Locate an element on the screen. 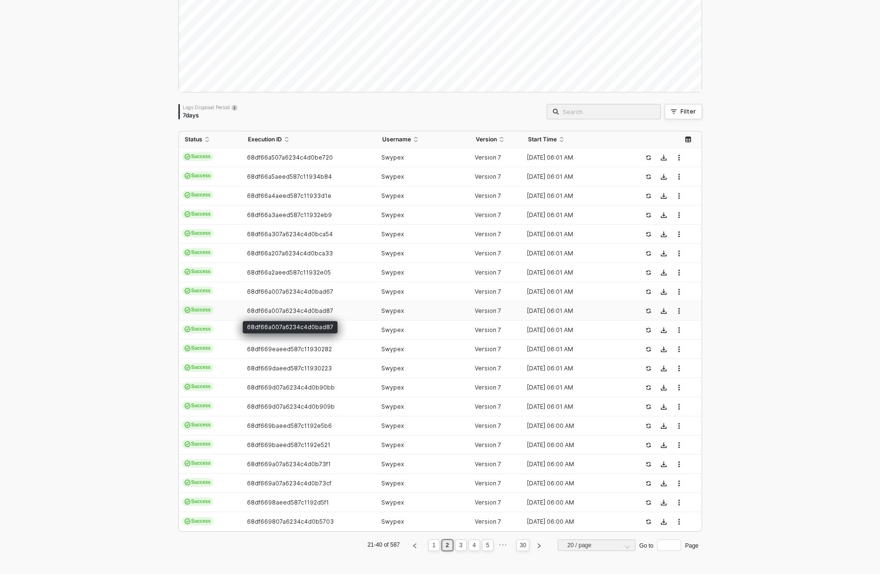 The width and height of the screenshot is (880, 574). span: icon-table is located at coordinates (688, 140).